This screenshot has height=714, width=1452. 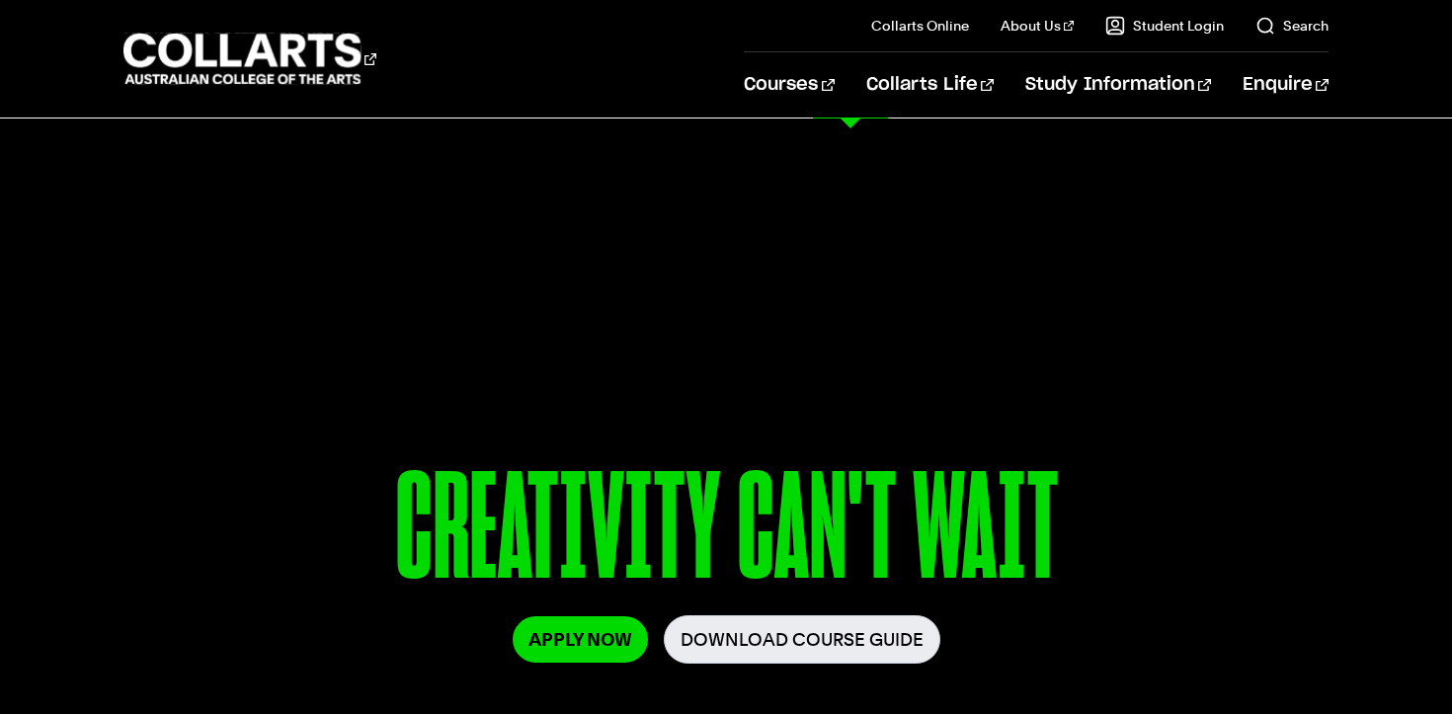 What do you see at coordinates (1037, 26) in the screenshot?
I see `a: About Us` at bounding box center [1037, 26].